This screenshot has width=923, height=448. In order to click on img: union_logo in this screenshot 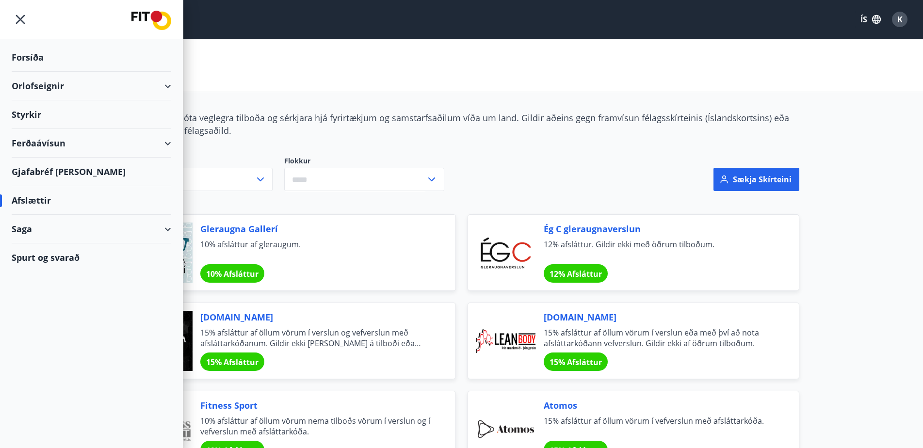, I will do `click(151, 20)`.